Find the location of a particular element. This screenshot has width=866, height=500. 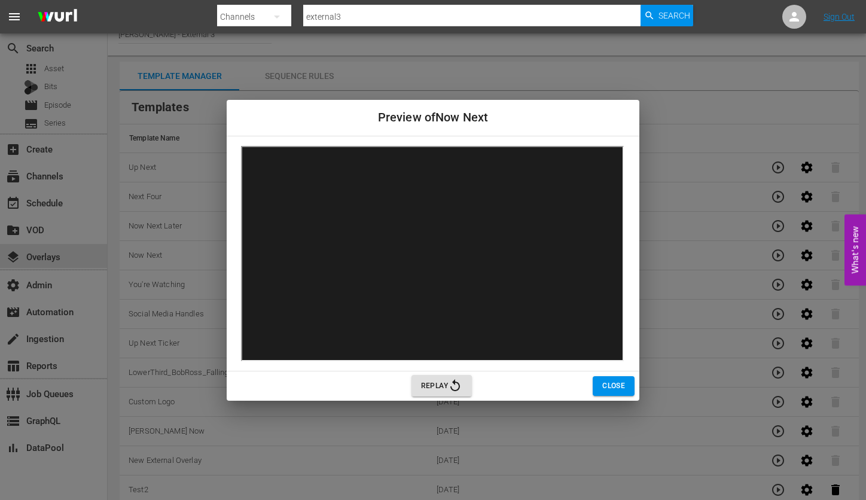

button: Close is located at coordinates (614, 386).